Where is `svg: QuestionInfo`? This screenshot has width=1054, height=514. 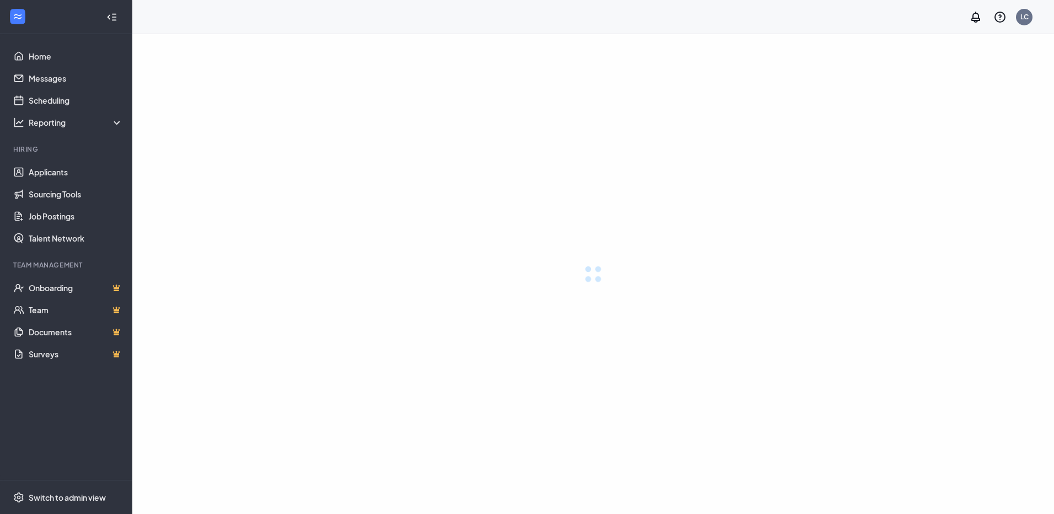 svg: QuestionInfo is located at coordinates (1000, 17).